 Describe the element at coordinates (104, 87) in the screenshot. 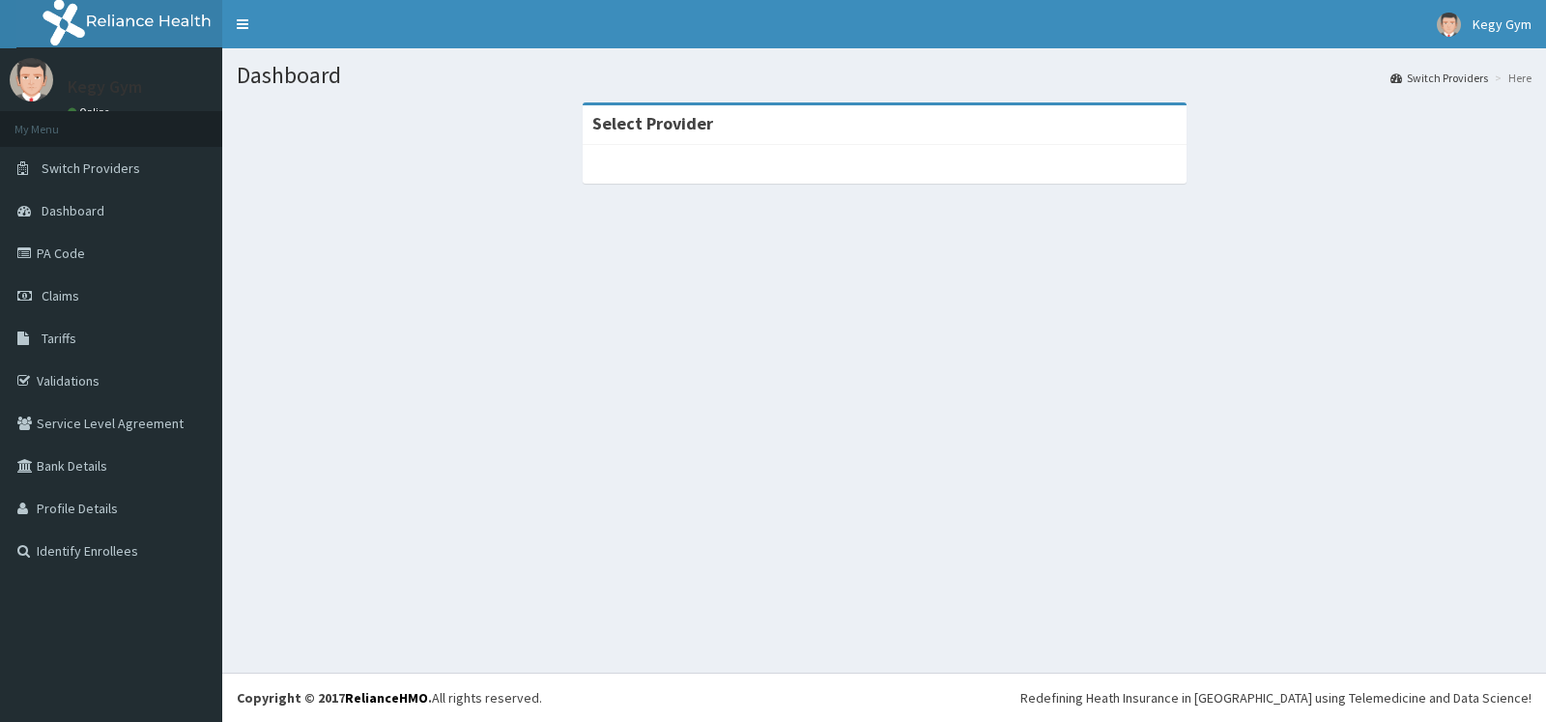

I see `p: Kegy Gym` at that location.